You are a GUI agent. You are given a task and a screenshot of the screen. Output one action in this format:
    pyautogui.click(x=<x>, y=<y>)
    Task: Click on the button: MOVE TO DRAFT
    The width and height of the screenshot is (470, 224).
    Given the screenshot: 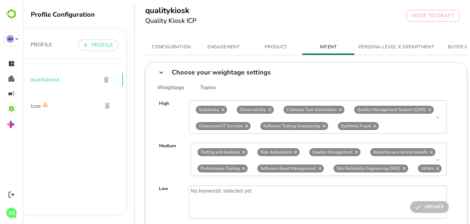 What is the action you would take?
    pyautogui.click(x=410, y=16)
    